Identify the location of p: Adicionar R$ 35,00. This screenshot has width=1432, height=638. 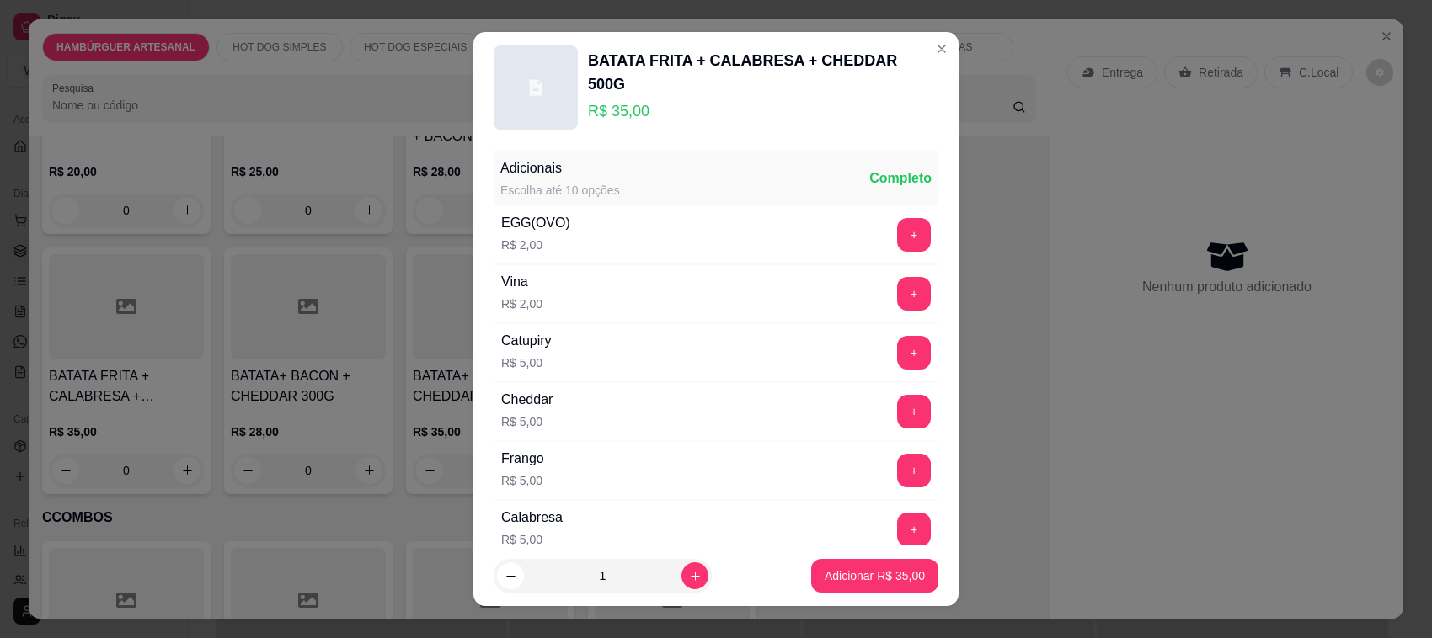
(874, 576).